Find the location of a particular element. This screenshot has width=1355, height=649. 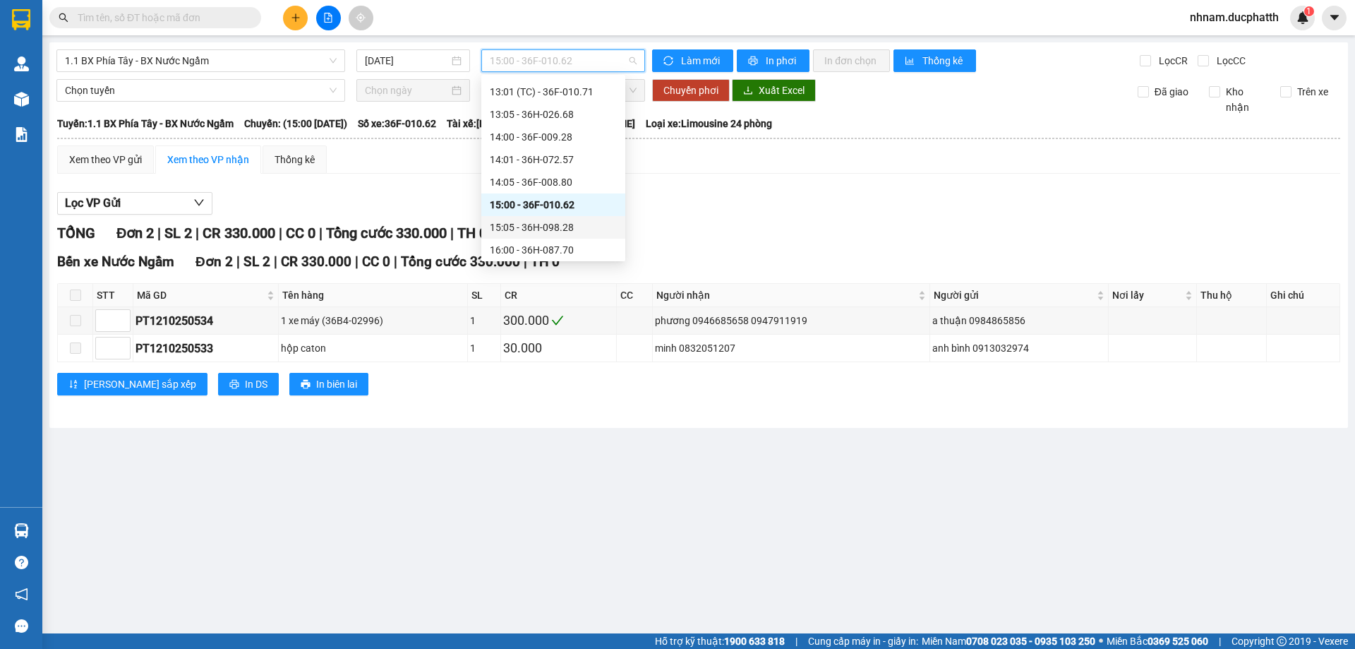

span: Nơi lấy is located at coordinates (1147, 295).